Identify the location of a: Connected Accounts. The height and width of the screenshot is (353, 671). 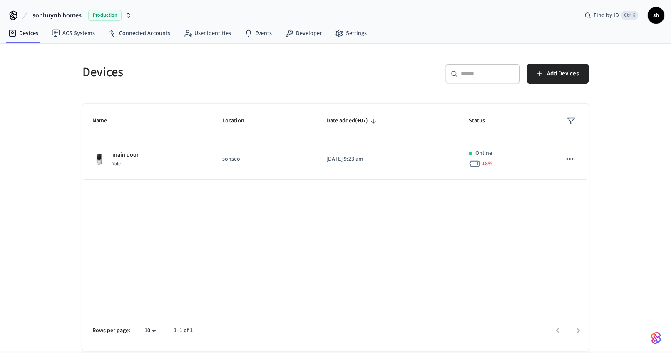
(139, 33).